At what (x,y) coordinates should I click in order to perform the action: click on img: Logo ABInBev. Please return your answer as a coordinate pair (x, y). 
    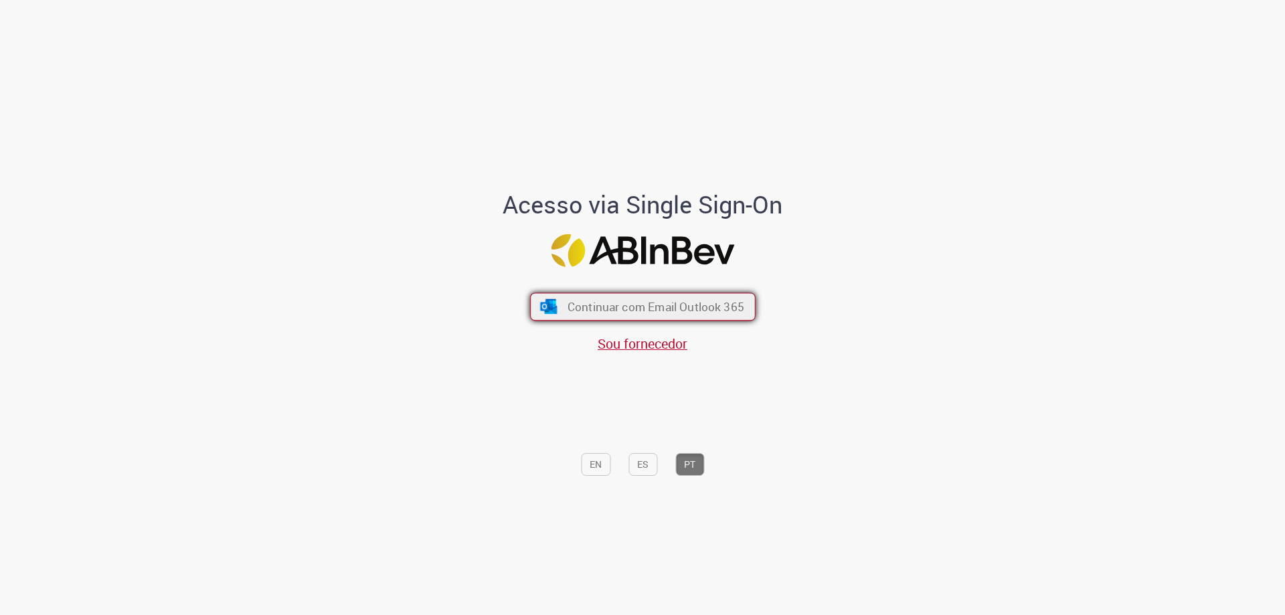
    Looking at the image, I should click on (642, 250).